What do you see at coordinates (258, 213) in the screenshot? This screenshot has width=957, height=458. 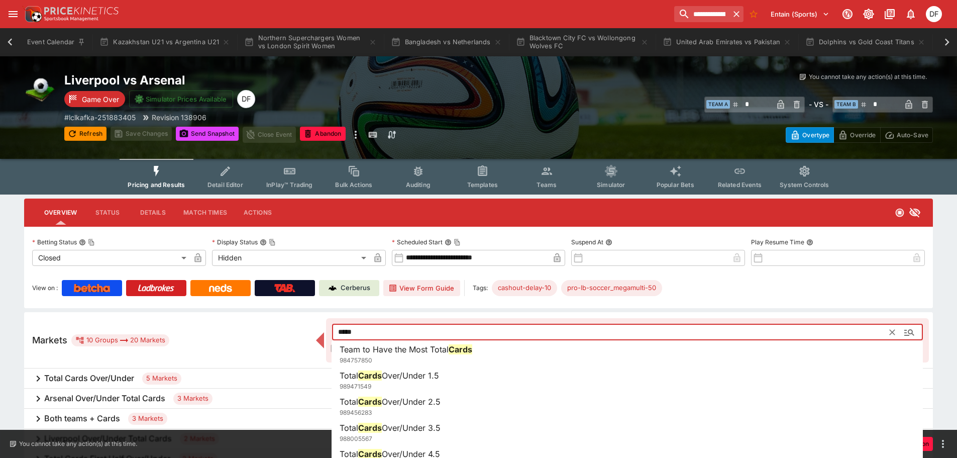 I see `button: Actions` at bounding box center [258, 213].